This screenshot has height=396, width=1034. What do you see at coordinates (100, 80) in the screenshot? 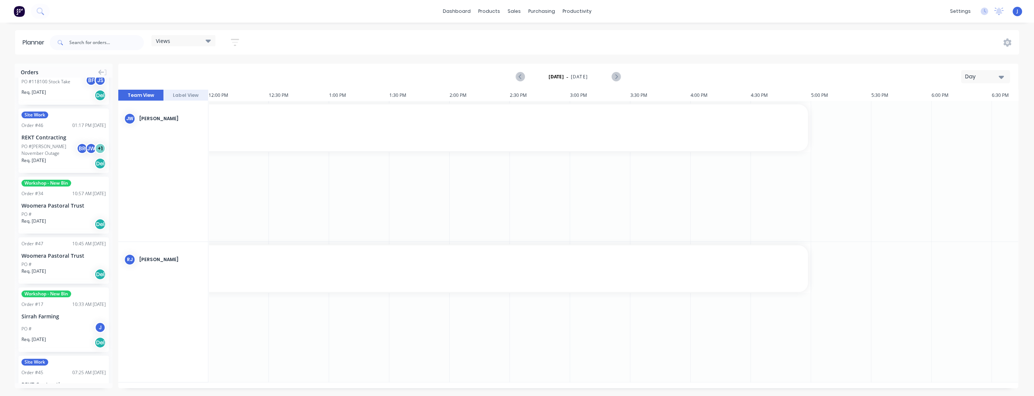
I see `div: JS` at bounding box center [100, 80].